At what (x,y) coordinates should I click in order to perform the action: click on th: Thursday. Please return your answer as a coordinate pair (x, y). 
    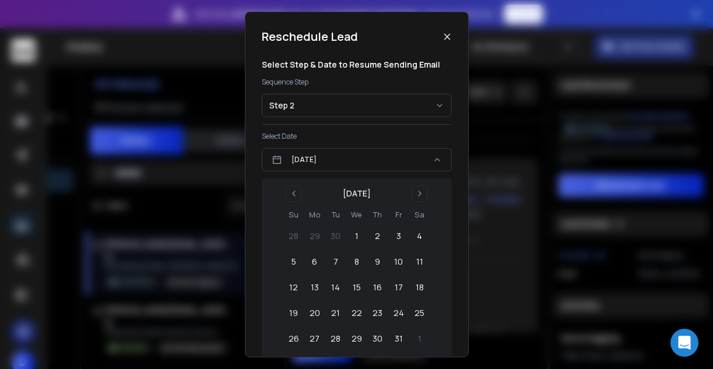
    Looking at the image, I should click on (378, 215).